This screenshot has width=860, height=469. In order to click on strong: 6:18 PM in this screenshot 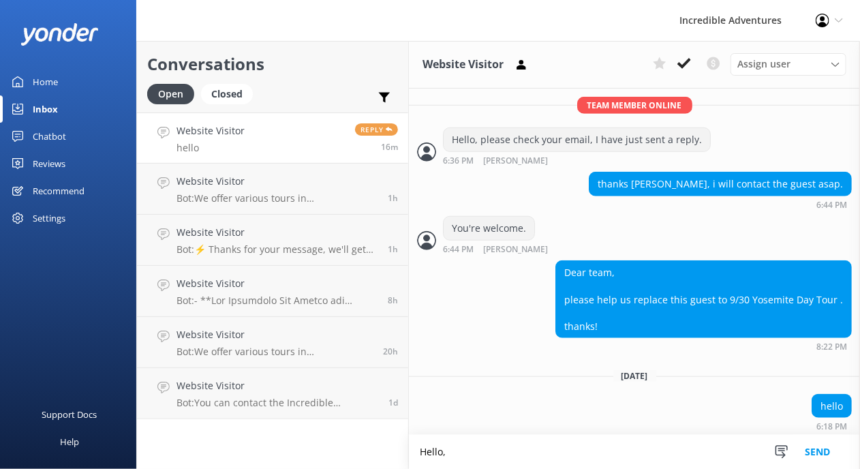, I will do `click(831, 427)`.